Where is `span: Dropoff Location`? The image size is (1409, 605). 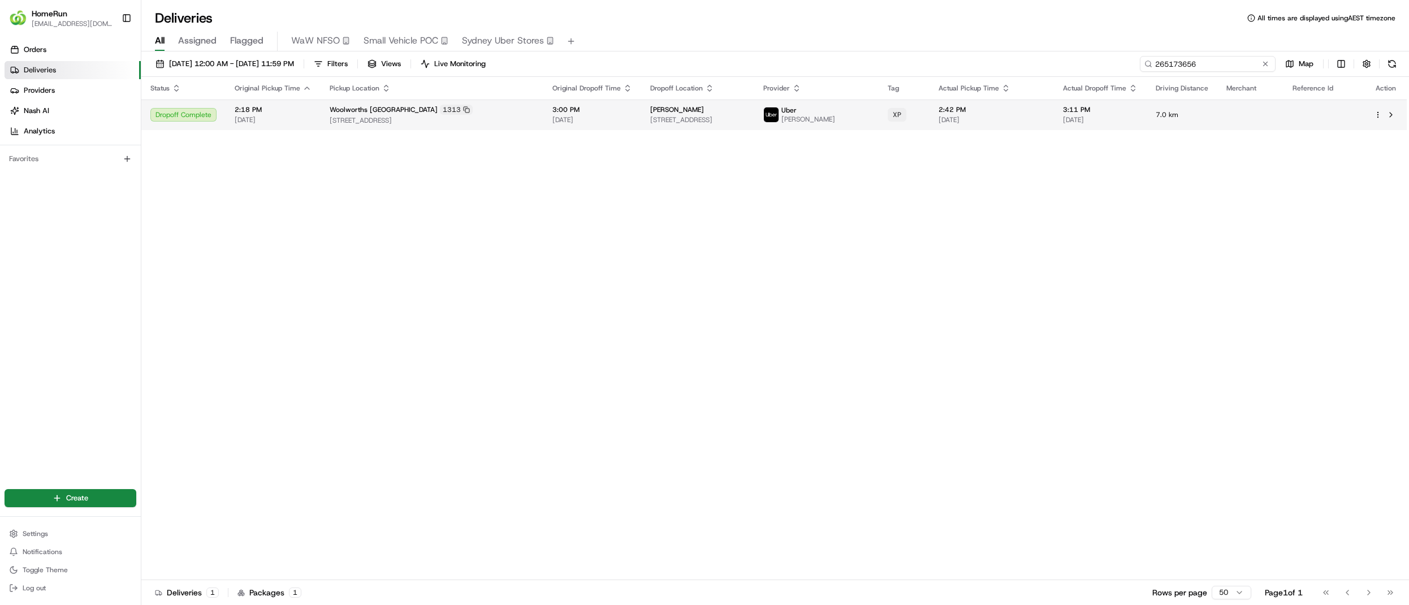 span: Dropoff Location is located at coordinates (676, 88).